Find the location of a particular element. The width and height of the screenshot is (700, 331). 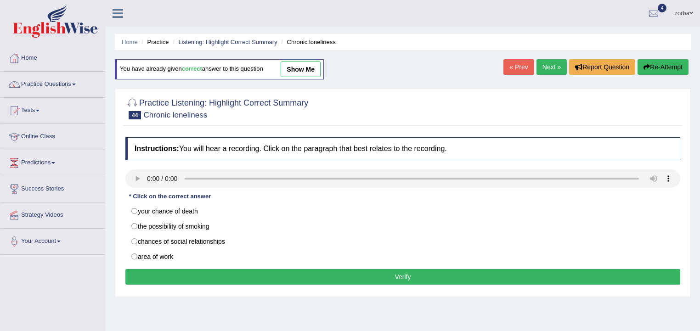

label: your chance of death is located at coordinates (403, 211).